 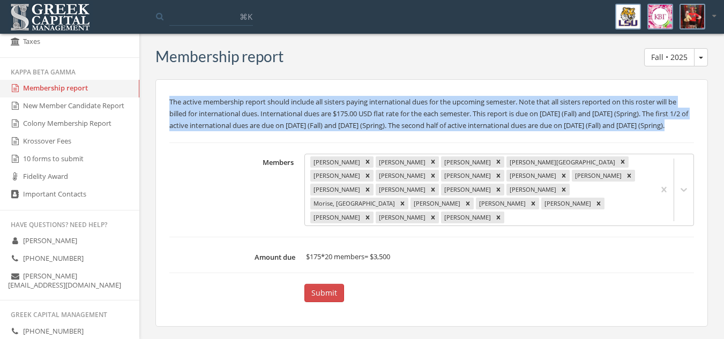 What do you see at coordinates (432, 114) in the screenshot?
I see `p: The active membership report should include all sisters paying international dues for the upcomin...` at bounding box center [432, 114].